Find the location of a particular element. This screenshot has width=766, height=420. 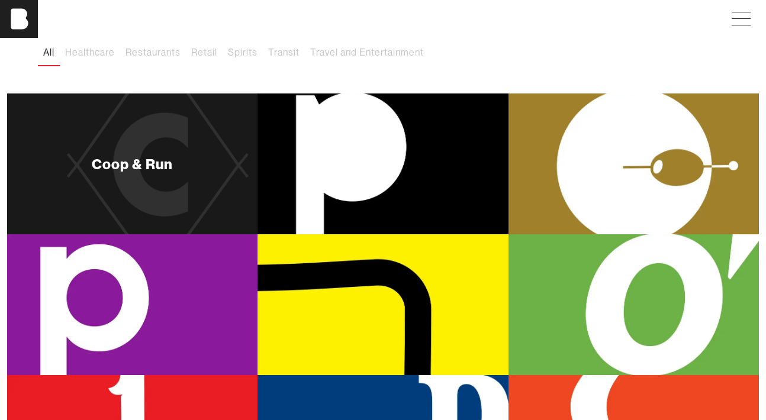

button: All is located at coordinates (49, 53).